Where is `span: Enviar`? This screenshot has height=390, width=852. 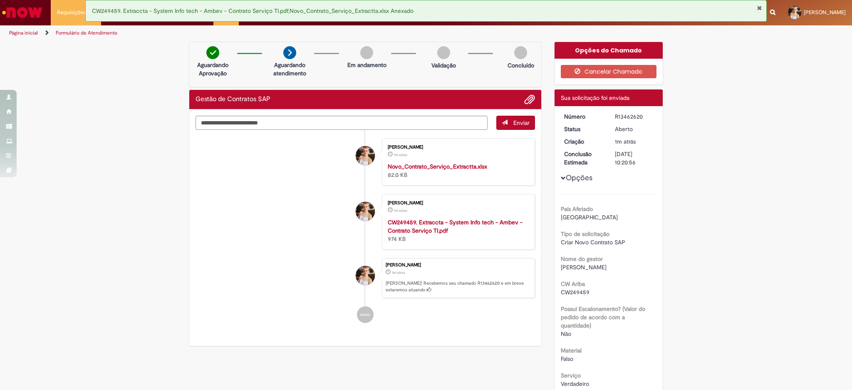
span: Enviar is located at coordinates (521, 123).